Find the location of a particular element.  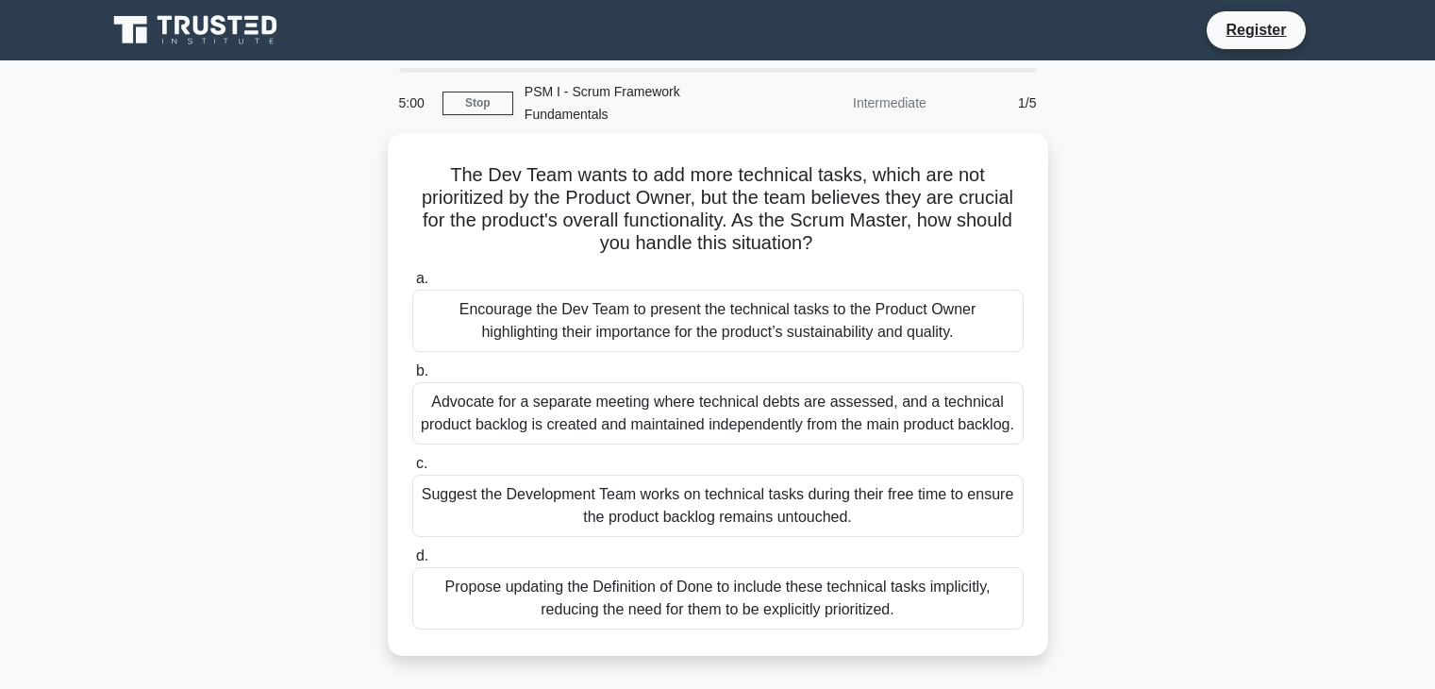

a: Stop is located at coordinates (478, 103).